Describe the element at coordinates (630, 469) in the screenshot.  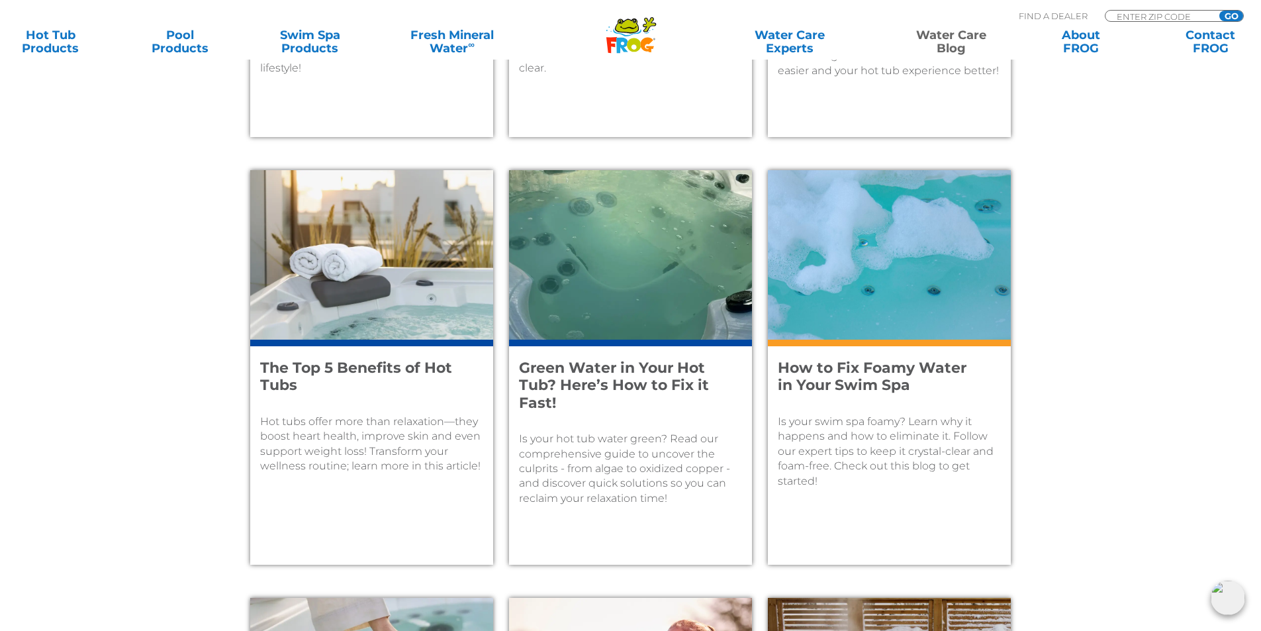
I see `p: Is your hot tub water green? Read our comprehensive guide to uncover the culprits - from algae to...` at that location.